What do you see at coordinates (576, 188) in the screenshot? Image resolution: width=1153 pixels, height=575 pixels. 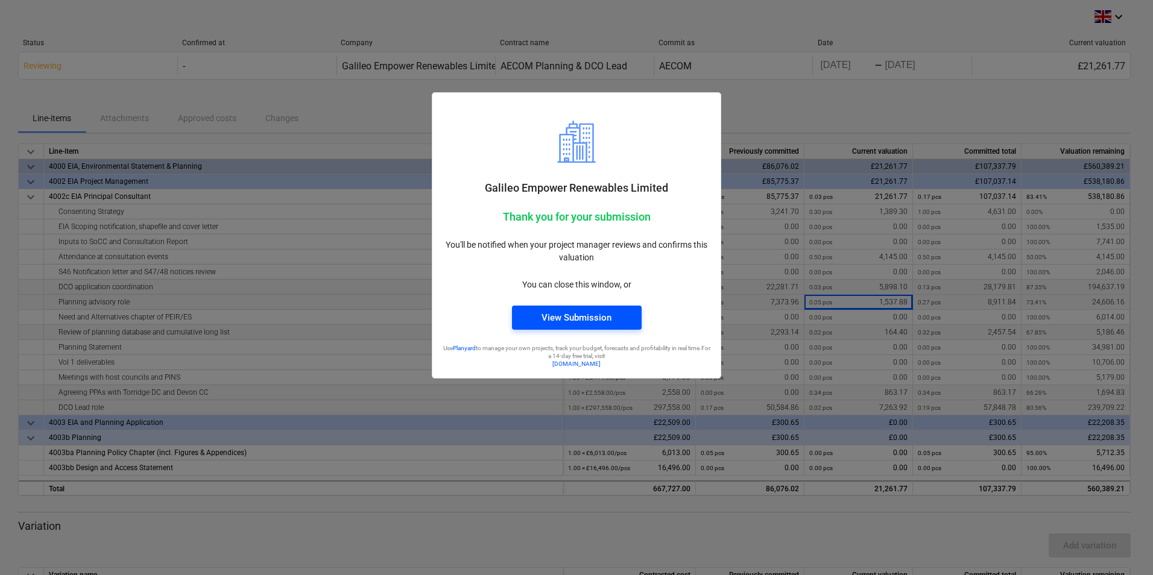 I see `p: Galileo Empower Renewables Limited` at bounding box center [576, 188].